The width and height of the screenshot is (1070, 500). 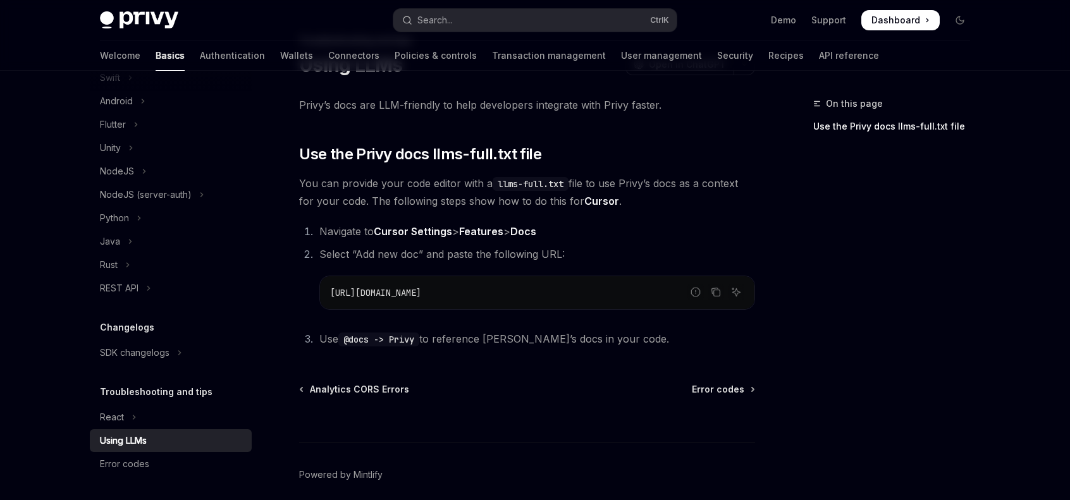 What do you see at coordinates (110, 242) in the screenshot?
I see `div: Java` at bounding box center [110, 242].